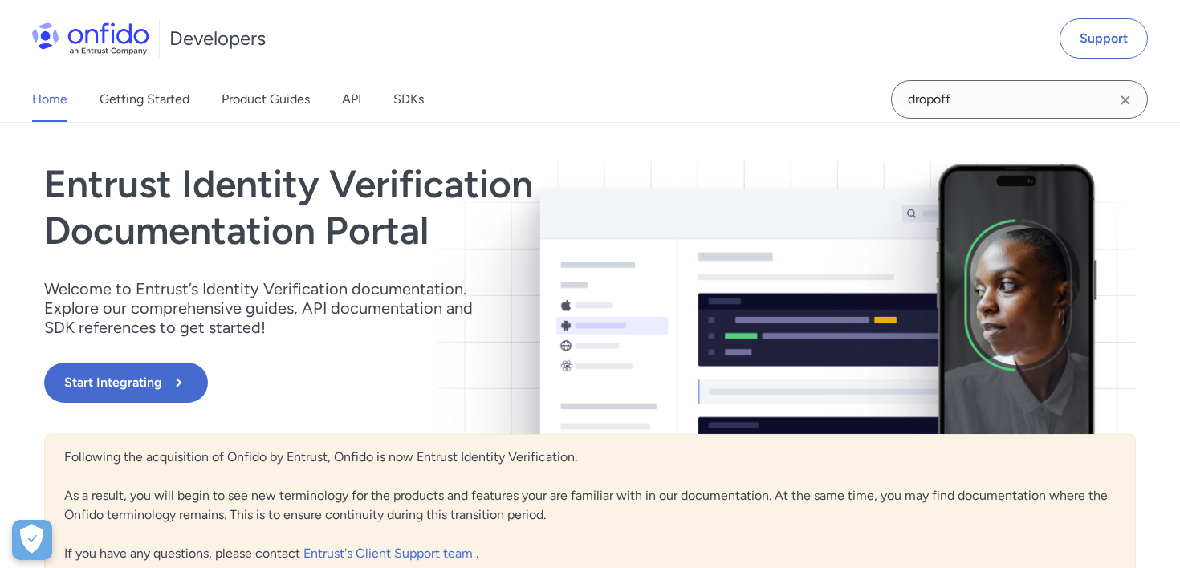  Describe the element at coordinates (266, 100) in the screenshot. I see `a: Product Guides` at that location.